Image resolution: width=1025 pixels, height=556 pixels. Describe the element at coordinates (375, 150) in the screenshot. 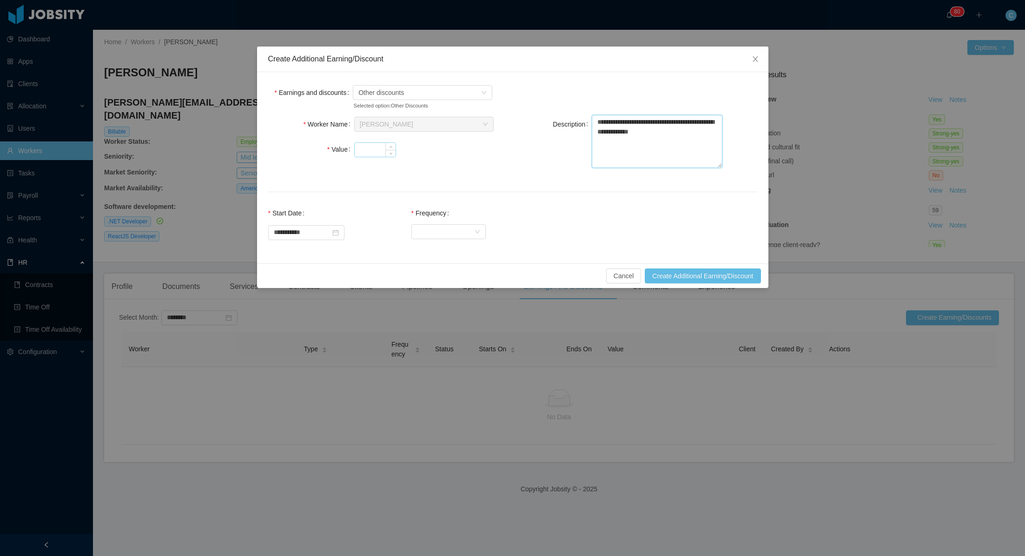

I see `input: Value` at that location.